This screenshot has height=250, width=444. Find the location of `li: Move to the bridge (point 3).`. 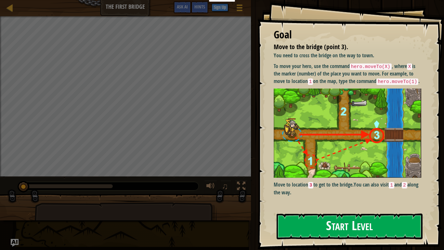

li: Move to the bridge (point 3). is located at coordinates (343, 47).